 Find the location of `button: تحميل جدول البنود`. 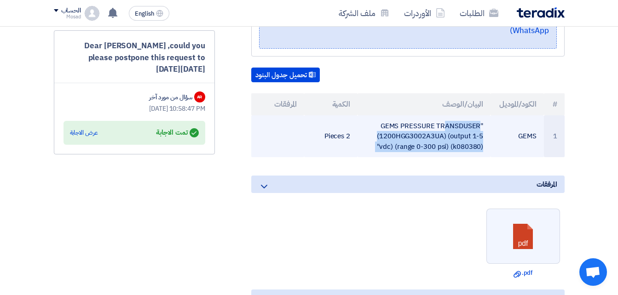

button: تحميل جدول البنود is located at coordinates (285, 75).